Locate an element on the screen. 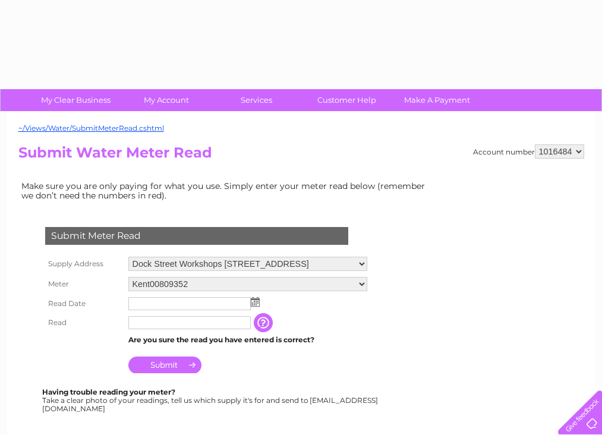 The image size is (602, 435). th: Read Date is located at coordinates (84, 303).